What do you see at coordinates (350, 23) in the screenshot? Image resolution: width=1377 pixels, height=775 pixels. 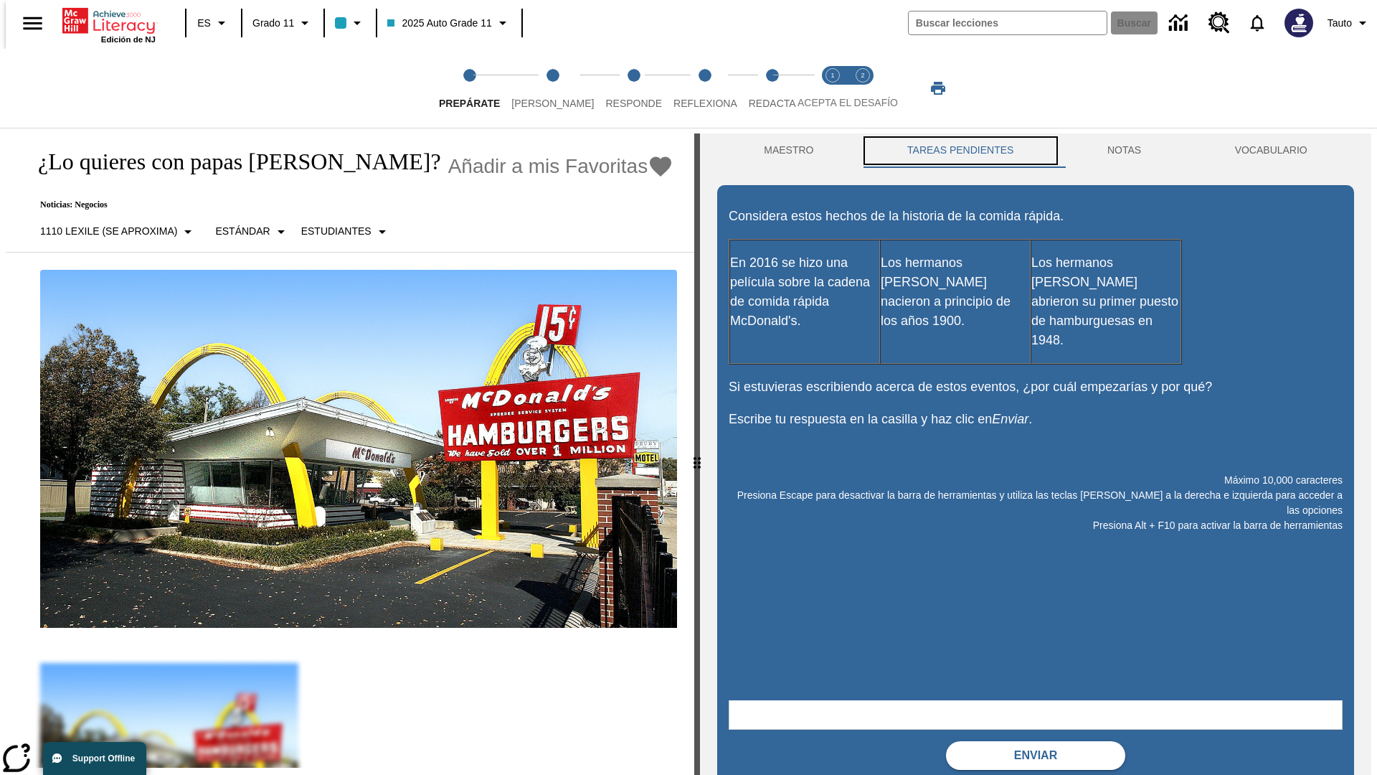 I see `button: El color de la clase es azul claro. Cambiar el color de la clase.` at bounding box center [350, 23].